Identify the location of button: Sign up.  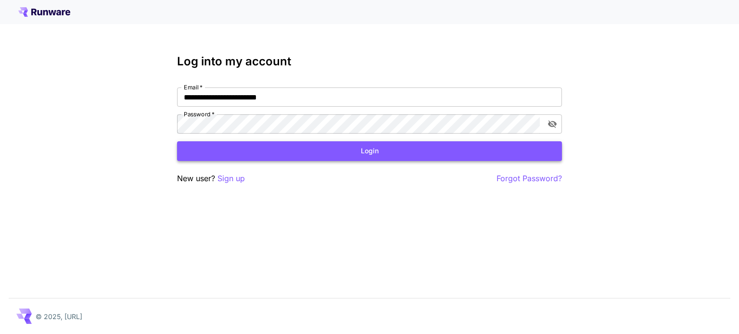
(231, 178).